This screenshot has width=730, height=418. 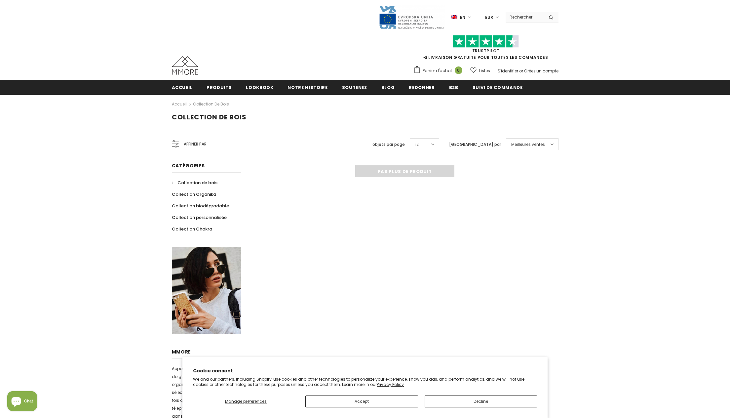 What do you see at coordinates (528, 144) in the screenshot?
I see `span: Meilleures ventes` at bounding box center [528, 144].